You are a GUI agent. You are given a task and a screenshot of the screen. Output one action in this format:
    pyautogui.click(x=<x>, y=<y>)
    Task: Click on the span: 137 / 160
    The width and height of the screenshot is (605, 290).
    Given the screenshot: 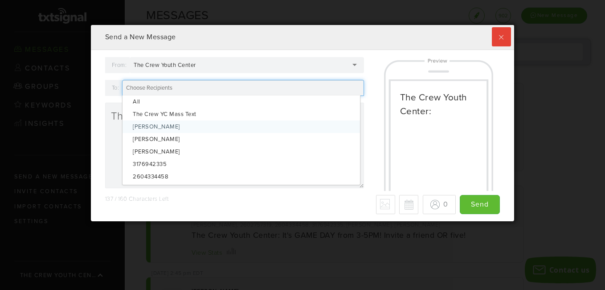 What is the action you would take?
    pyautogui.click(x=116, y=199)
    